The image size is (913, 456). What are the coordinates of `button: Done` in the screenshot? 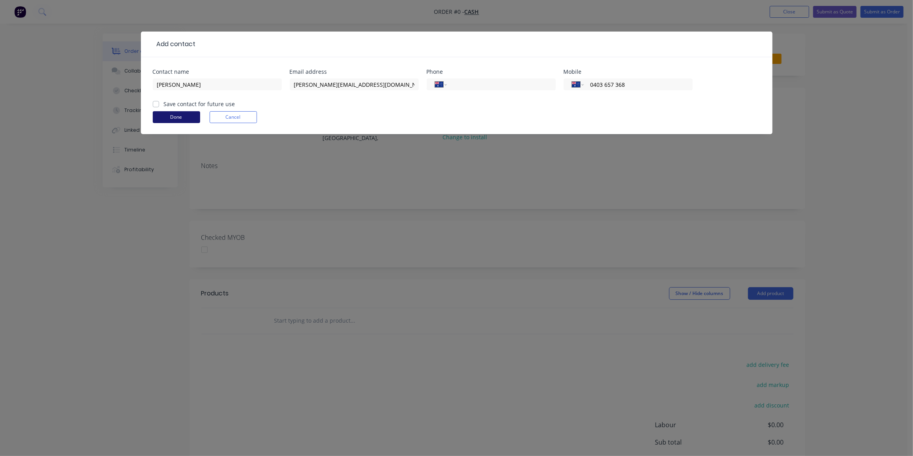 It's located at (176, 117).